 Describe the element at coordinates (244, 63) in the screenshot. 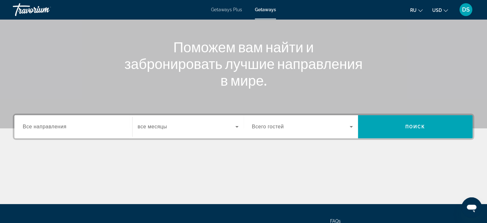

I see `h1: Поможем вам найти и забронировать лучшие направления в мире.` at that location.